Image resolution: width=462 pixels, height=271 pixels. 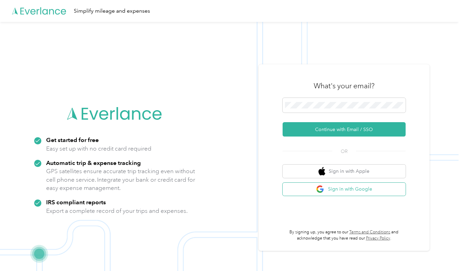 I want to click on span: OR, so click(x=344, y=151).